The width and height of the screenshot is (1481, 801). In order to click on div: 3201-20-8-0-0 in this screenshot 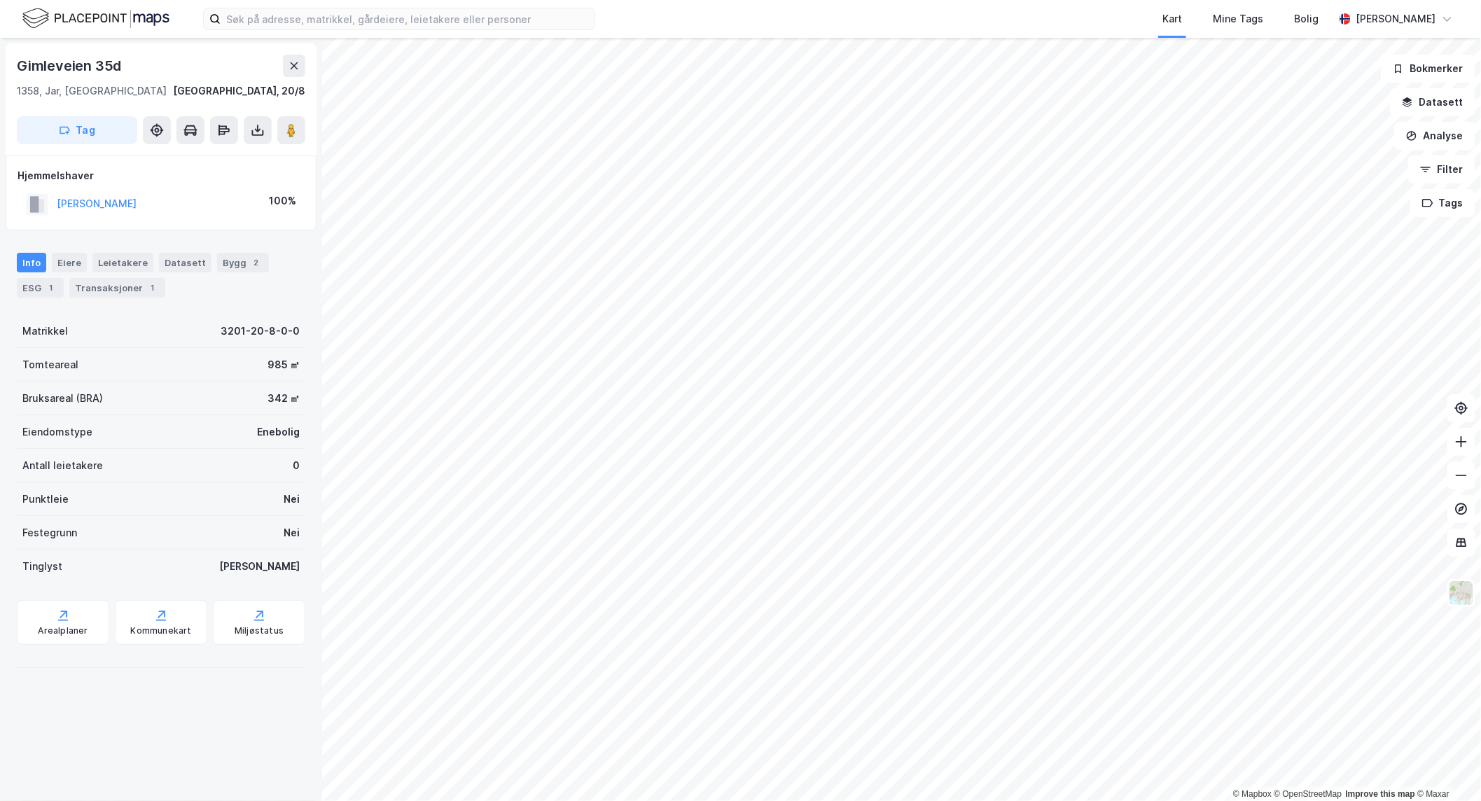, I will do `click(260, 331)`.